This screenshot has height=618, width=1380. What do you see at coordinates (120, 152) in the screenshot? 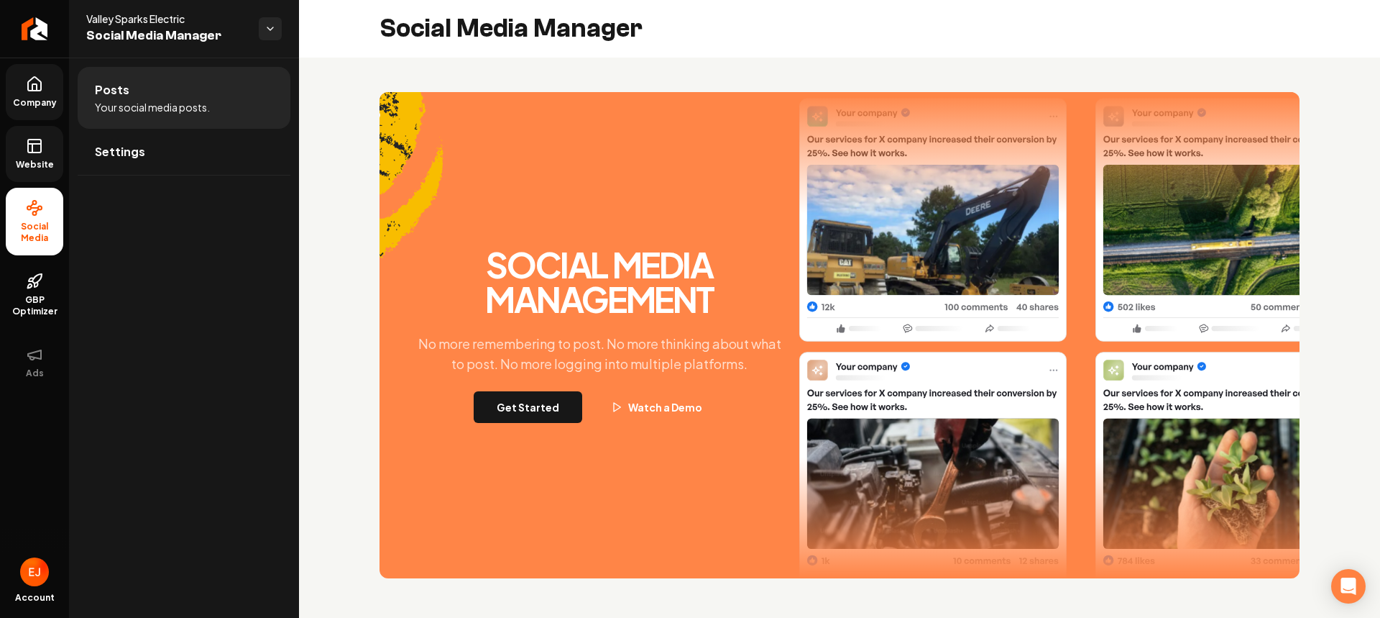
I see `span: Settings` at bounding box center [120, 152].